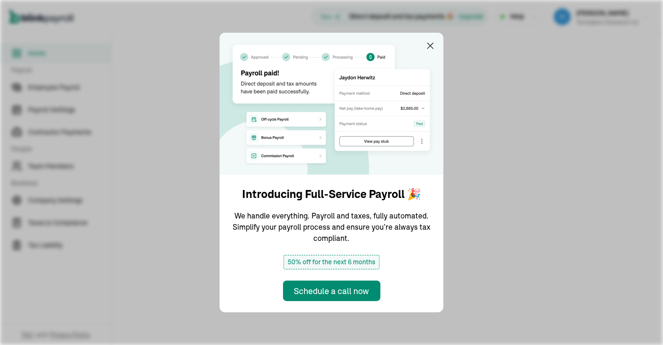  Describe the element at coordinates (332, 262) in the screenshot. I see `span: 50% off for the next 6 months` at that location.